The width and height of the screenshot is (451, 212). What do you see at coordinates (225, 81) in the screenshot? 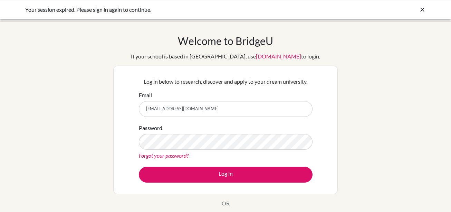
I see `p: Log in below to research, discover and apply to your dream university.` at bounding box center [225, 81].